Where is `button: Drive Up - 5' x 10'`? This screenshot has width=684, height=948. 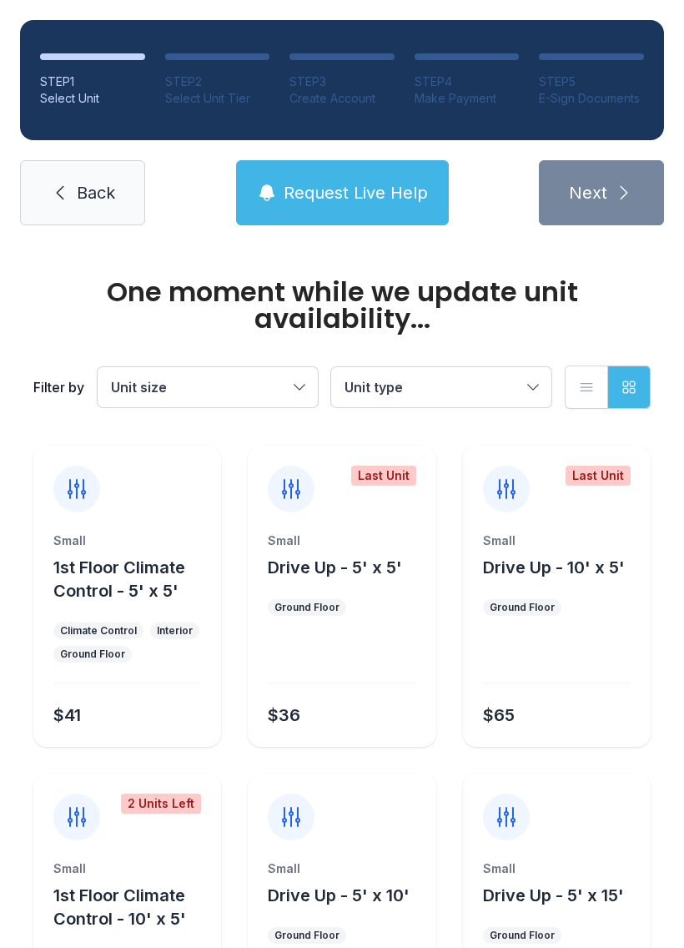
button: Drive Up - 5' x 10' is located at coordinates (339, 896).